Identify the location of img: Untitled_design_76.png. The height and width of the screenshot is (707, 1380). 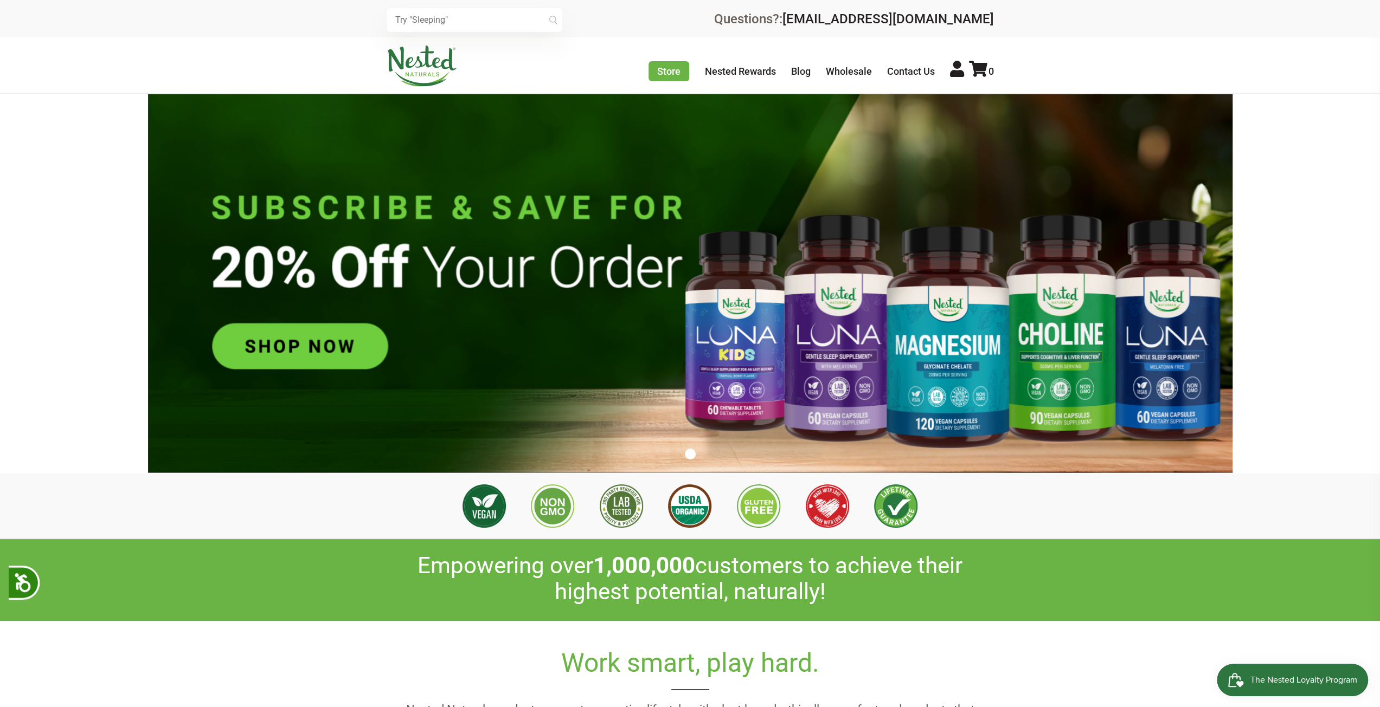
(690, 284).